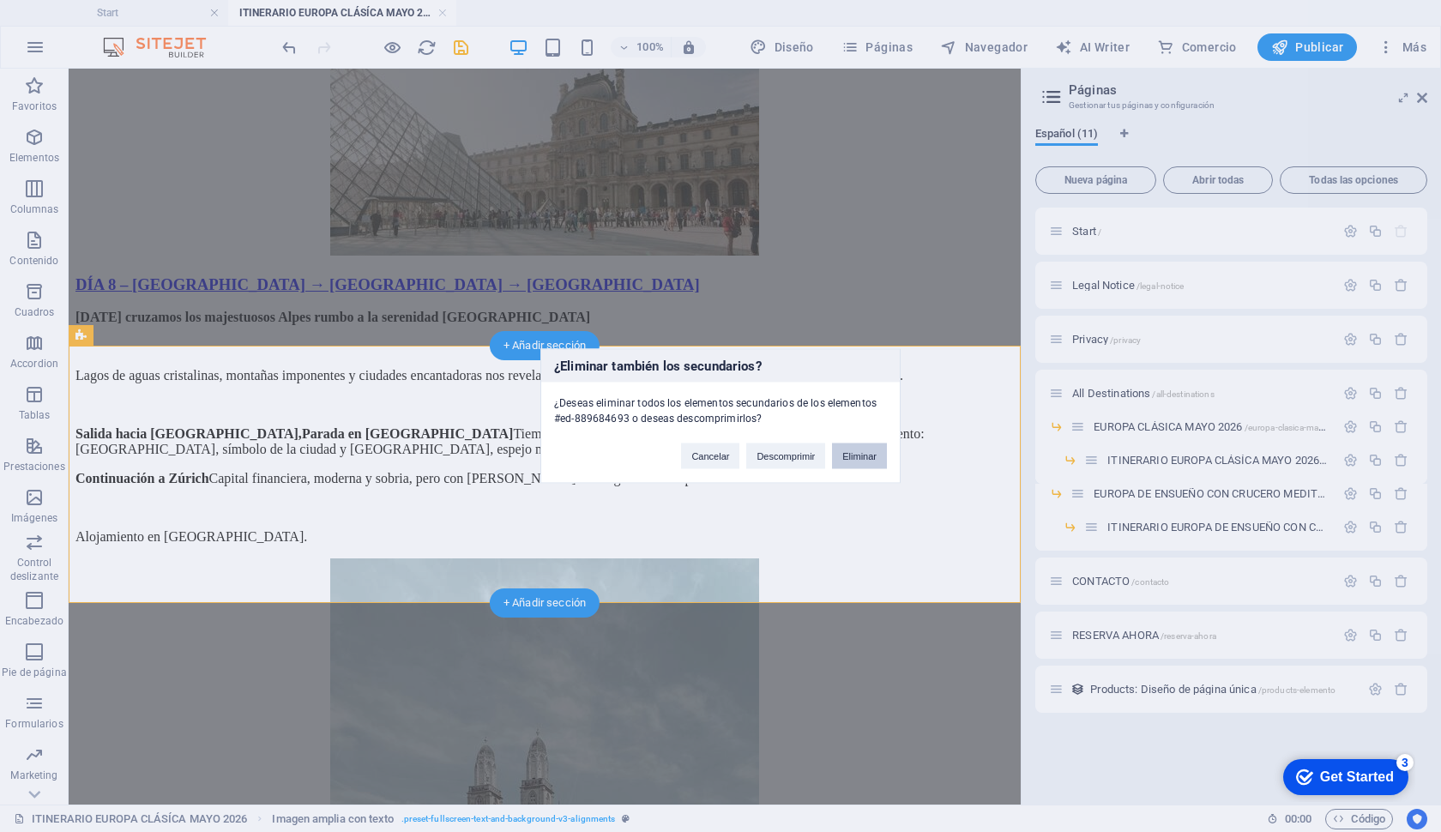  I want to click on button: Cancelar, so click(710, 456).